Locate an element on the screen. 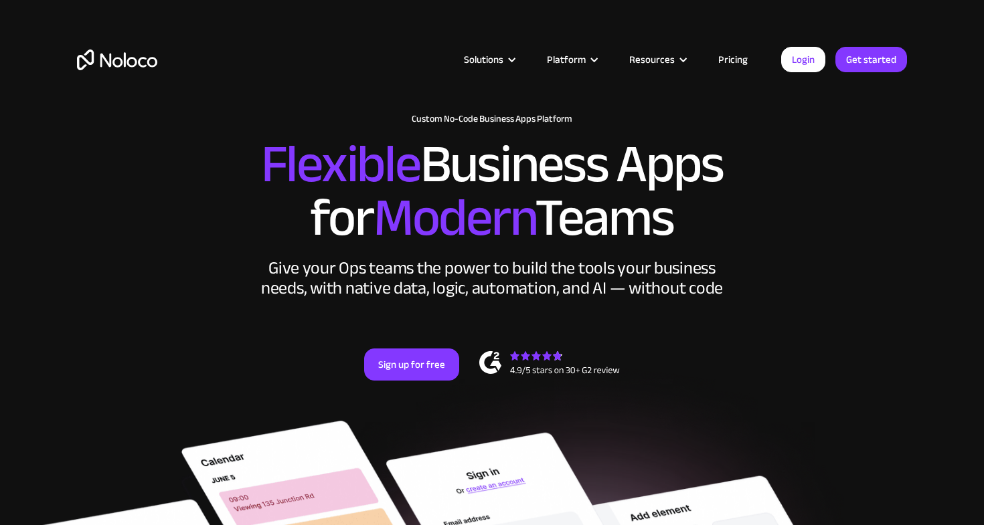 This screenshot has width=984, height=525. a: Pricing is located at coordinates (733, 60).